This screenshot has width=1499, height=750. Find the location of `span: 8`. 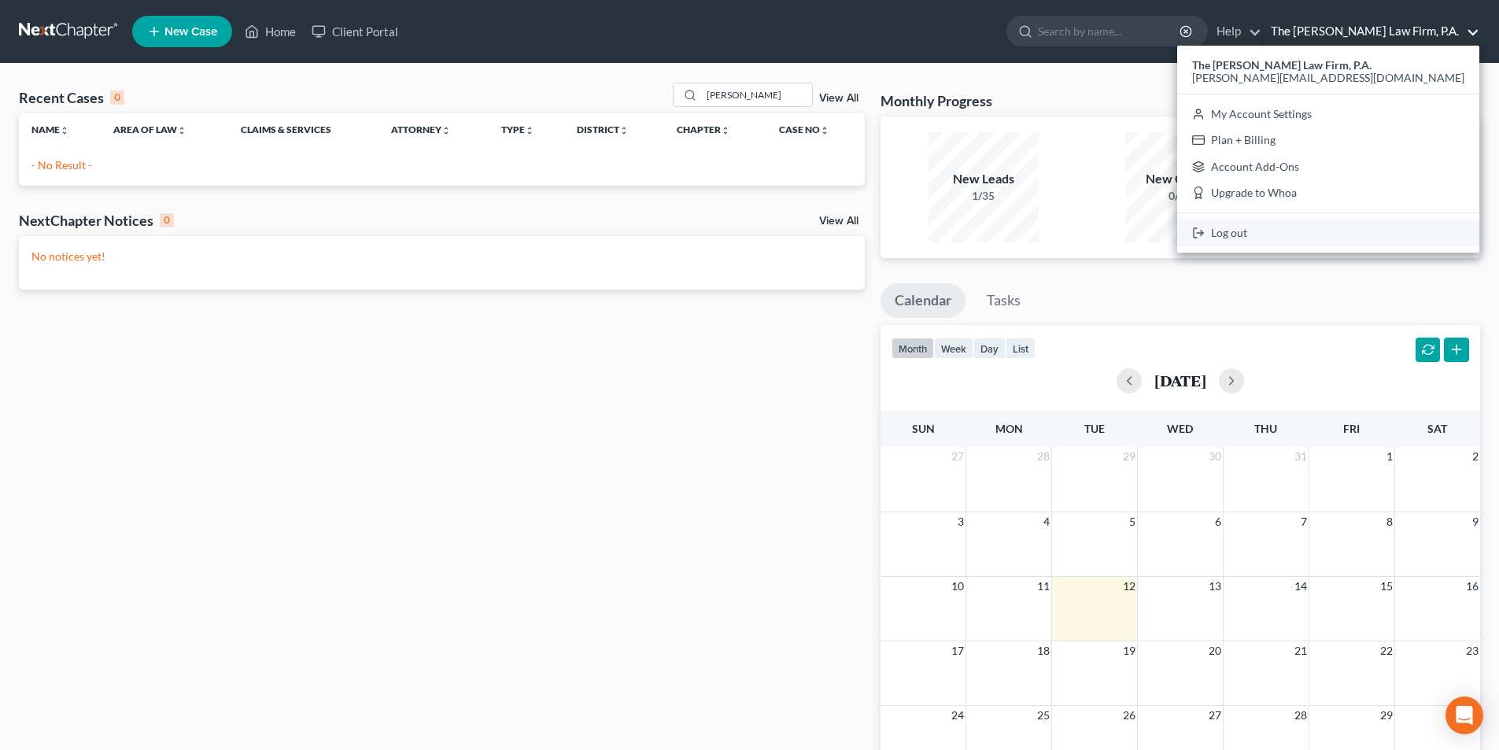

span: 8 is located at coordinates (1389, 522).